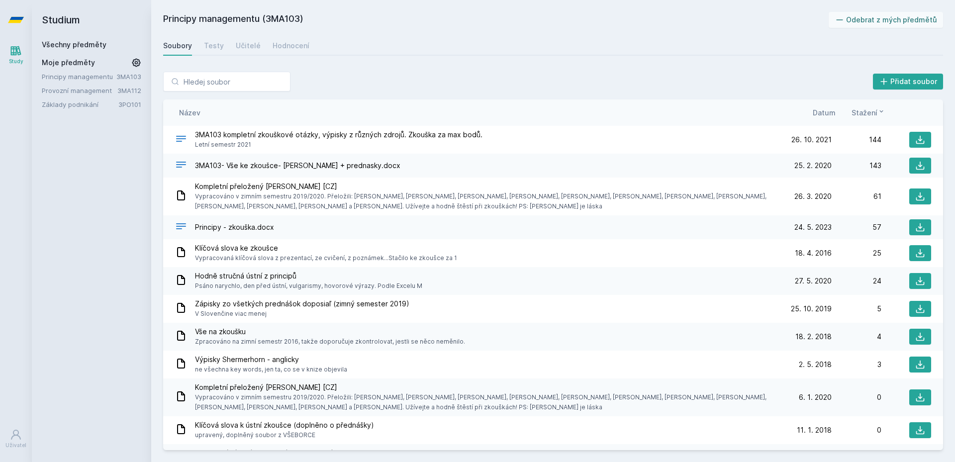 The width and height of the screenshot is (955, 462). I want to click on span: Hodně stručná ústní z principů, so click(308, 276).